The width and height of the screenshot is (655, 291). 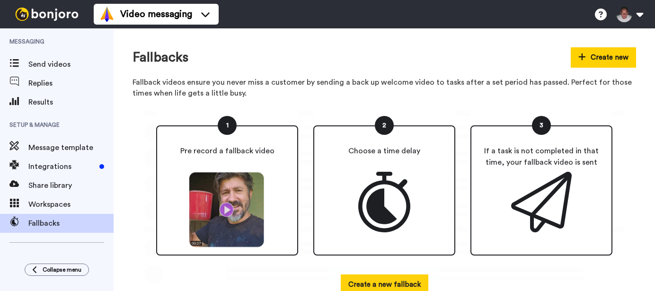 What do you see at coordinates (62, 270) in the screenshot?
I see `span: Collapse menu` at bounding box center [62, 270].